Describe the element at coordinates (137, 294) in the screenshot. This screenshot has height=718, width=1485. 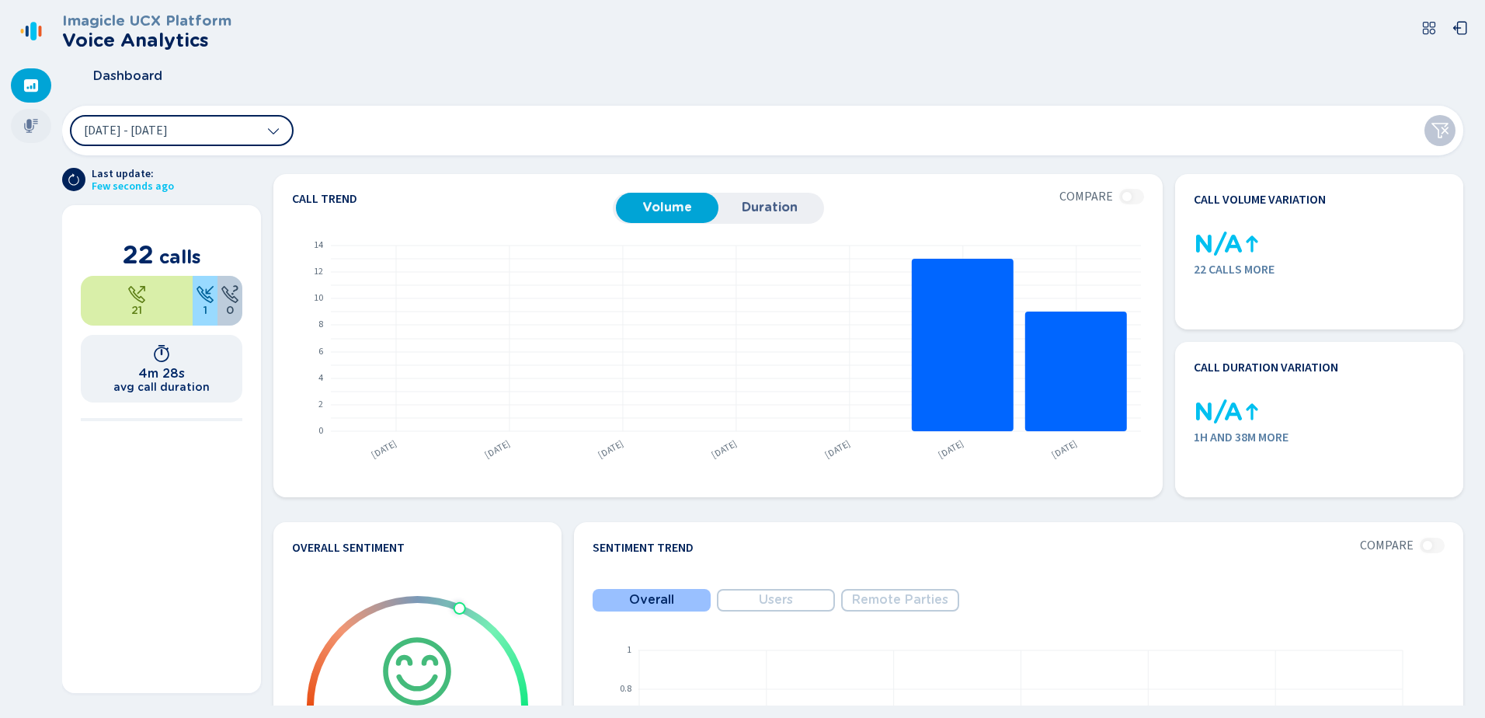
I see `svg: telephone-outbound` at that location.